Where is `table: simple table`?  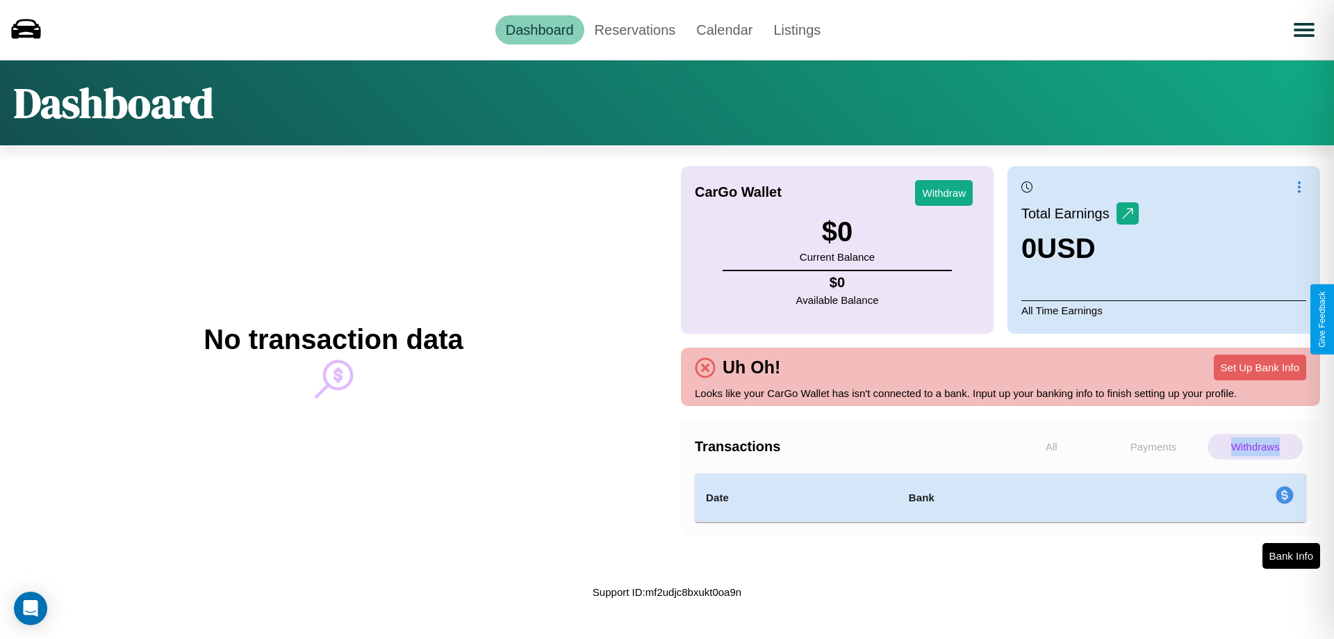 table: simple table is located at coordinates (1001, 498).